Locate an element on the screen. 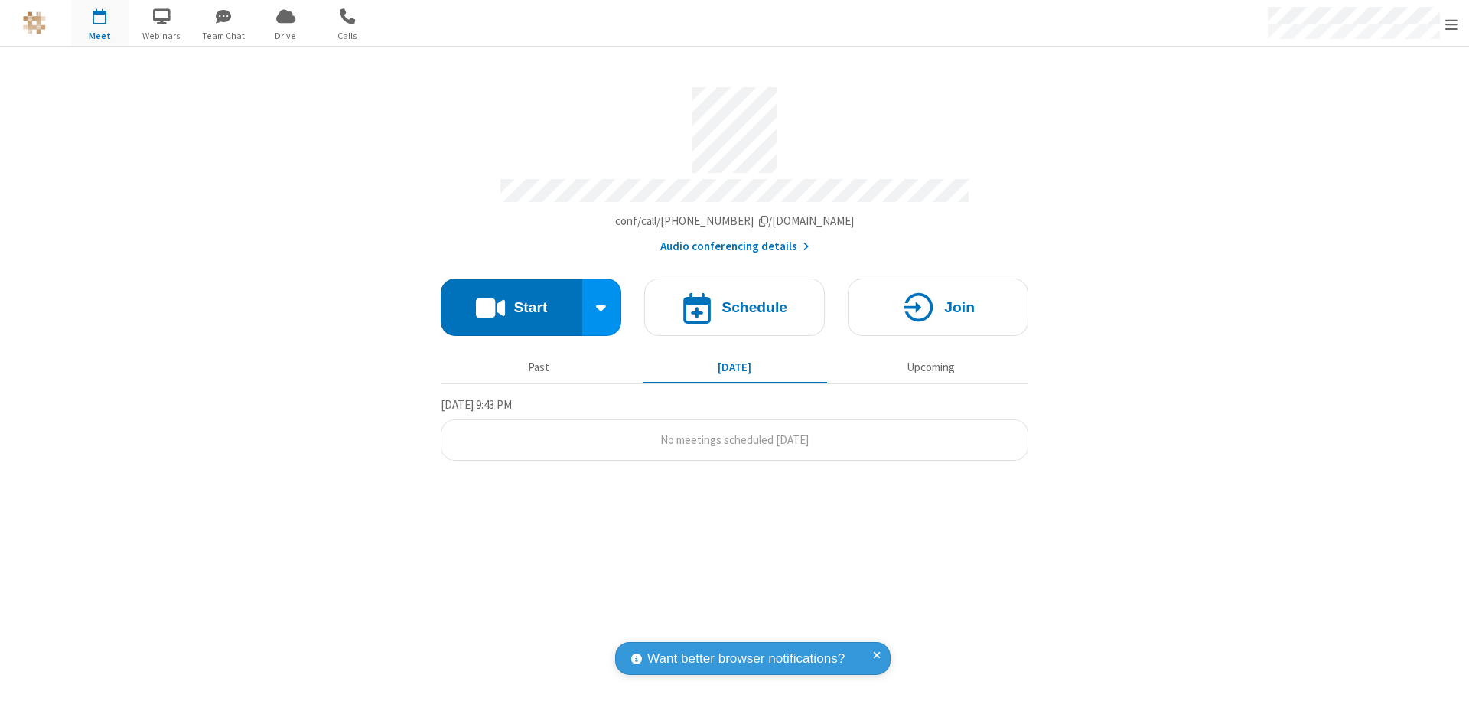 The width and height of the screenshot is (1469, 701). span: Want better browser notifications? is located at coordinates (746, 659).